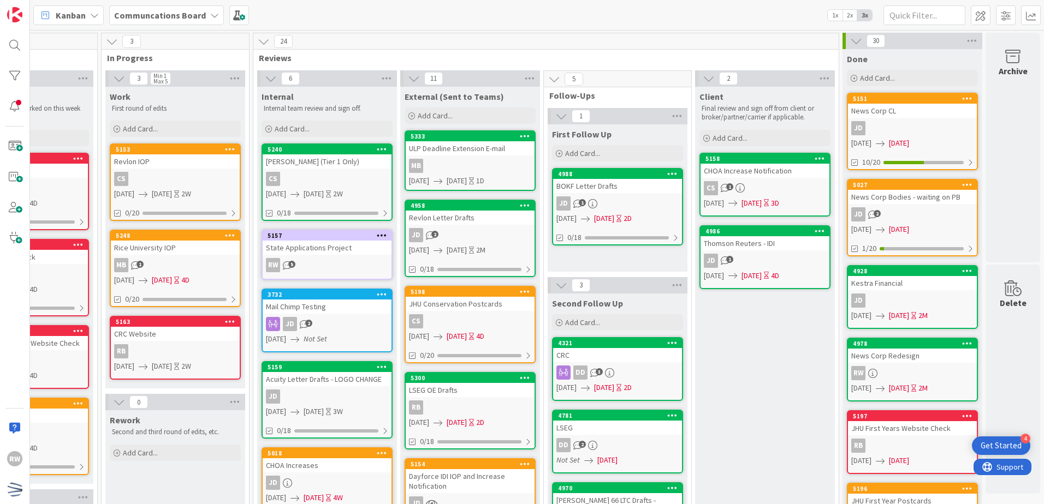 The width and height of the screenshot is (1044, 504). What do you see at coordinates (338, 412) in the screenshot?
I see `div: 3W` at bounding box center [338, 412].